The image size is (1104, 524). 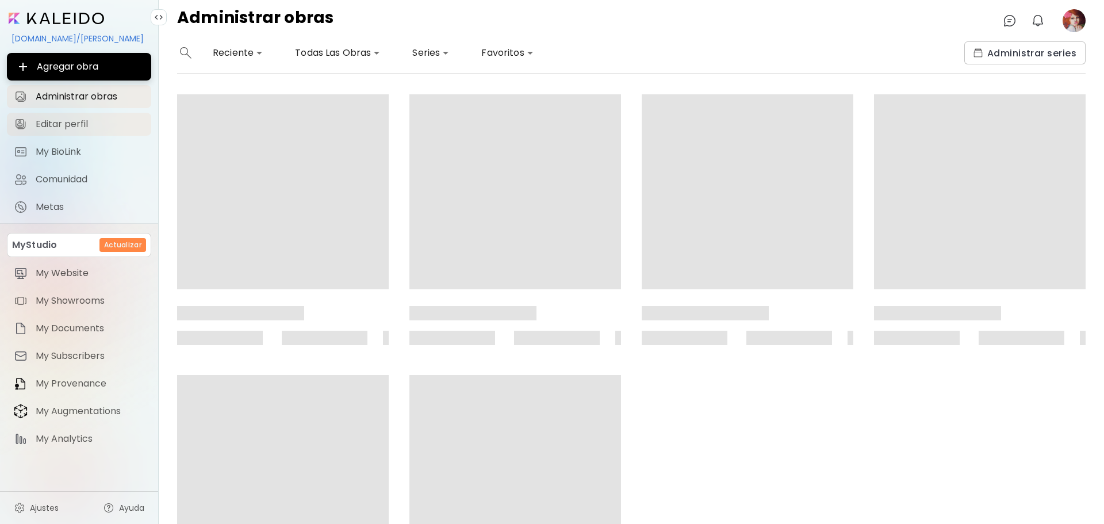 What do you see at coordinates (79, 67) in the screenshot?
I see `span: Agregar obra` at bounding box center [79, 67].